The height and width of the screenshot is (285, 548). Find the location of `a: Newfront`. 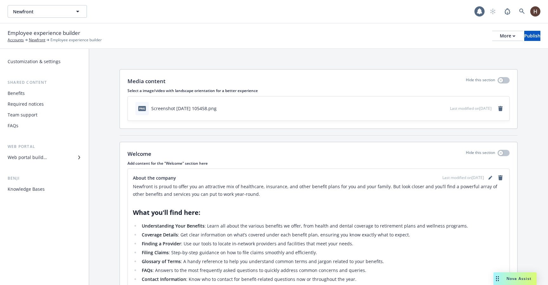

a: Newfront is located at coordinates (37, 40).